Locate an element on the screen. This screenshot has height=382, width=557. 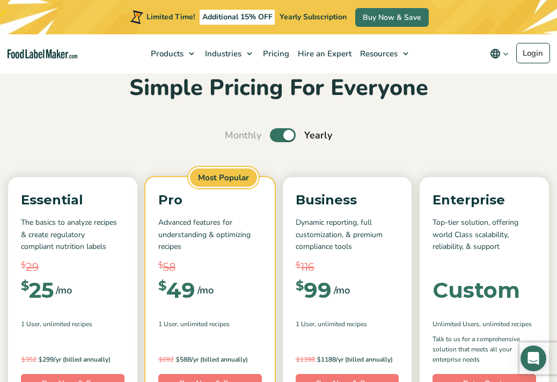
p: Top-tier solution, offering world Class scalability, reliability, & support is located at coordinates (484, 234).